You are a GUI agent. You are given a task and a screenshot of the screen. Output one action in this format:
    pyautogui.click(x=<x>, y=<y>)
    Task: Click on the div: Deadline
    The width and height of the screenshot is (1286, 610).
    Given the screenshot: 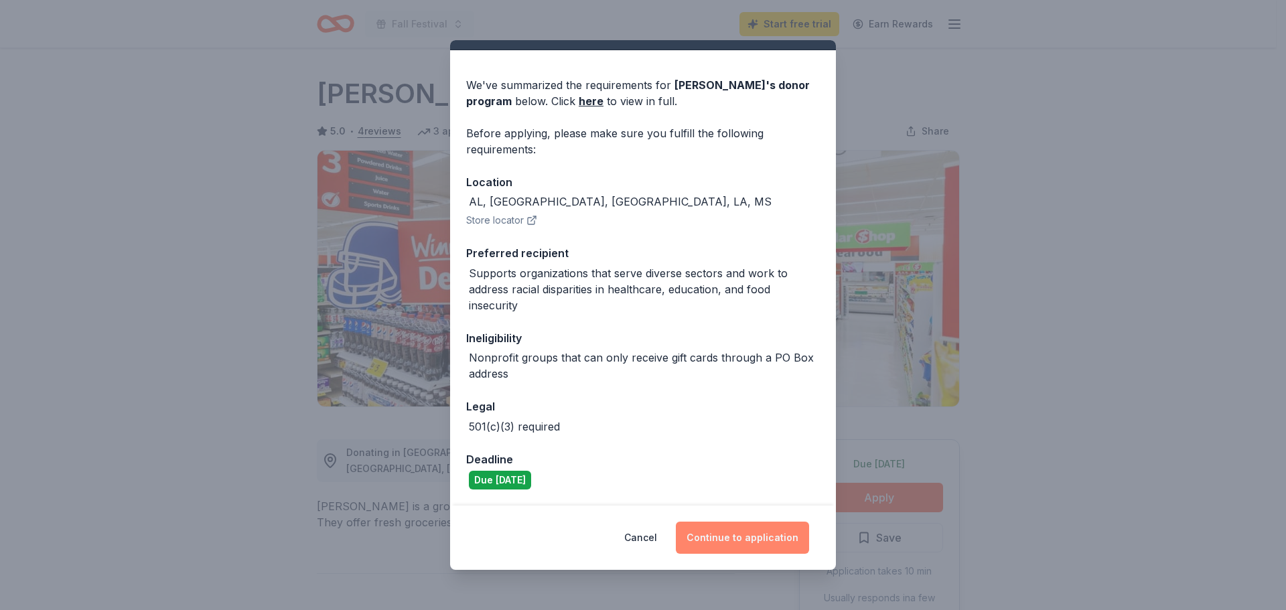 What is the action you would take?
    pyautogui.click(x=643, y=459)
    